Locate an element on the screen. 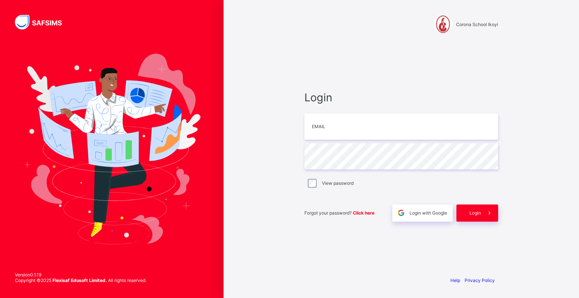 The height and width of the screenshot is (298, 579). img: Hero Image is located at coordinates (112, 149).